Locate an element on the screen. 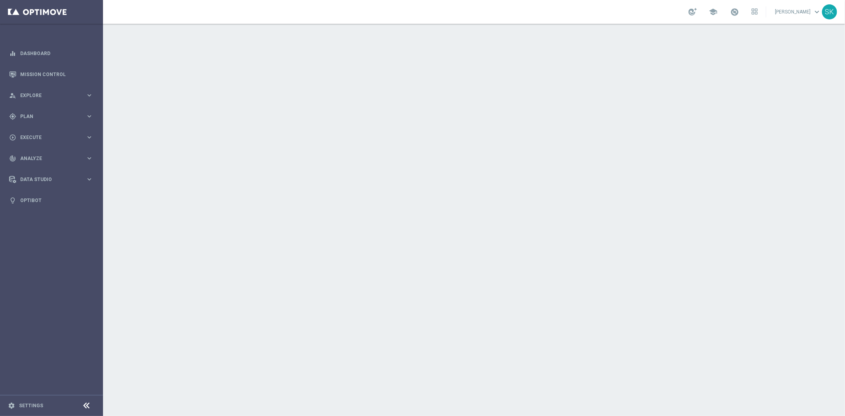  span: Plan is located at coordinates (53, 116).